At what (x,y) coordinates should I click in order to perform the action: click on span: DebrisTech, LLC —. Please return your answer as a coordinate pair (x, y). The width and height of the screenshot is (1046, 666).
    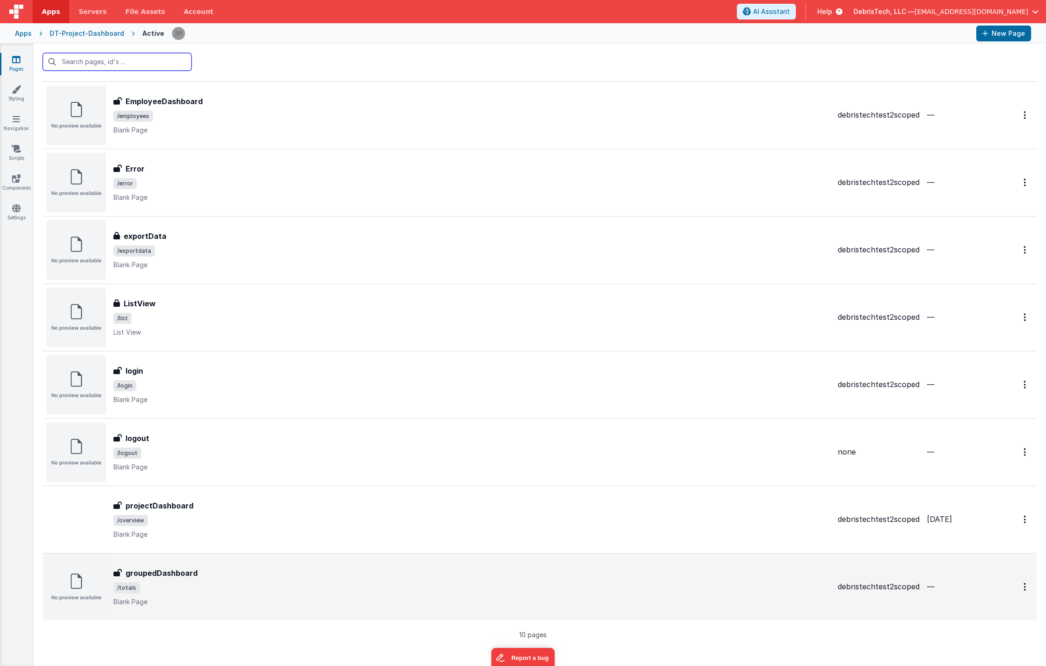
    Looking at the image, I should click on (884, 12).